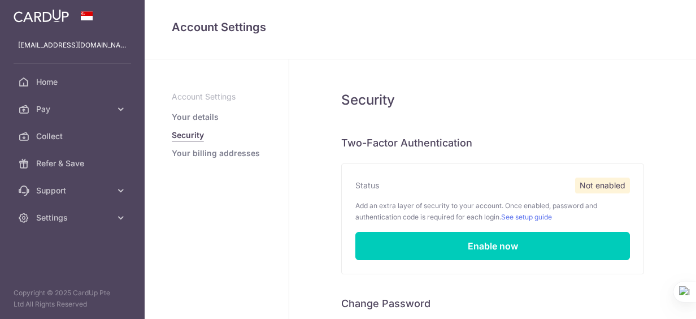  What do you see at coordinates (493, 246) in the screenshot?
I see `a: Enable now` at bounding box center [493, 246].